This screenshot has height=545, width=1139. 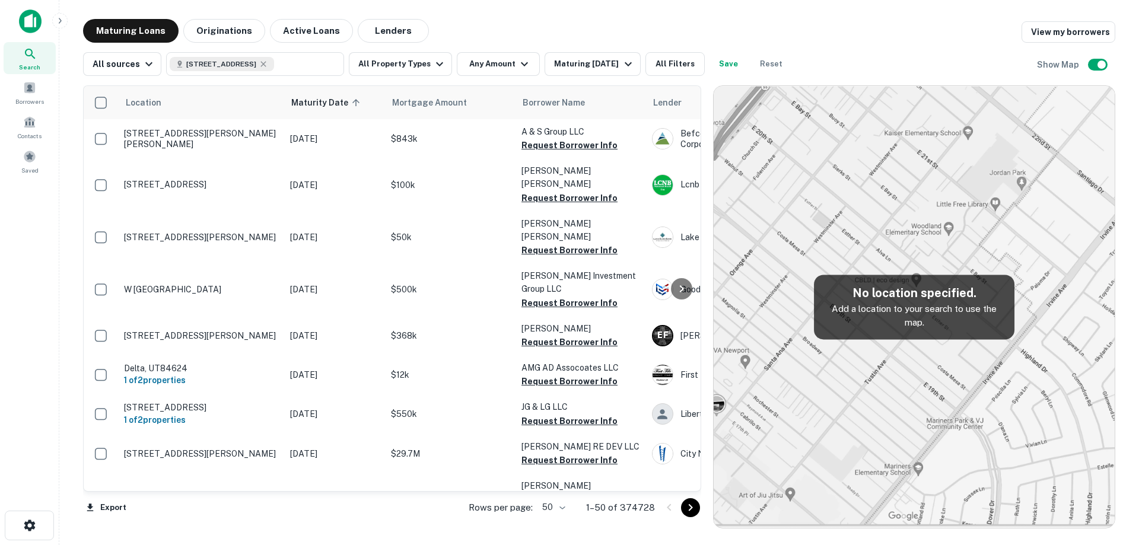 What do you see at coordinates (741, 290) in the screenshot?
I see `div: Goodfield State Bank` at bounding box center [741, 290].